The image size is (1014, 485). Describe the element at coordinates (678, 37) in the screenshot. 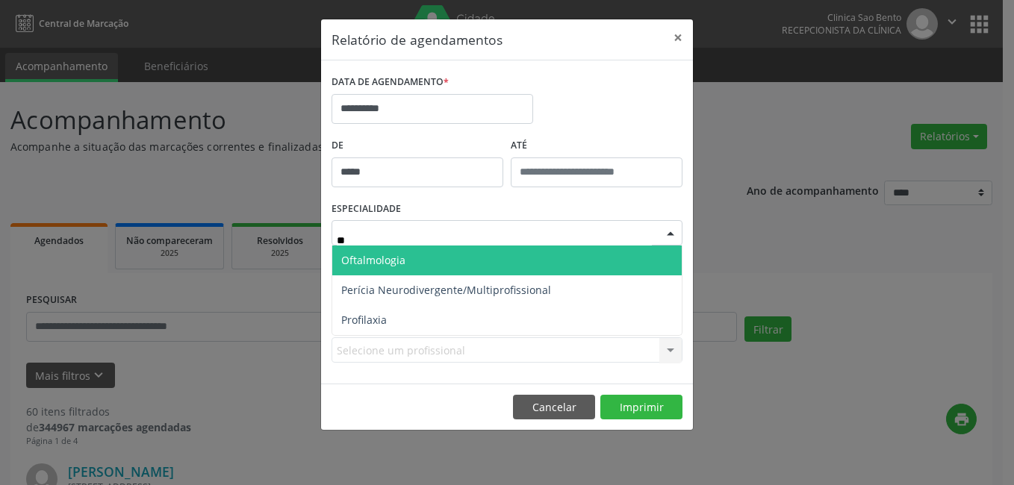

I see `button: Close` at that location.